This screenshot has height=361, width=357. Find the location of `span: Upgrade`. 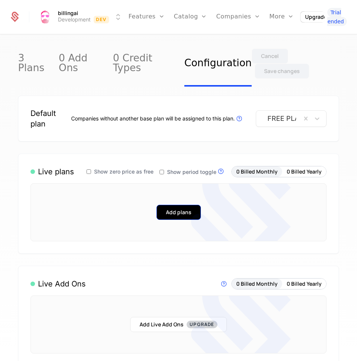

span: Upgrade is located at coordinates (202, 324).